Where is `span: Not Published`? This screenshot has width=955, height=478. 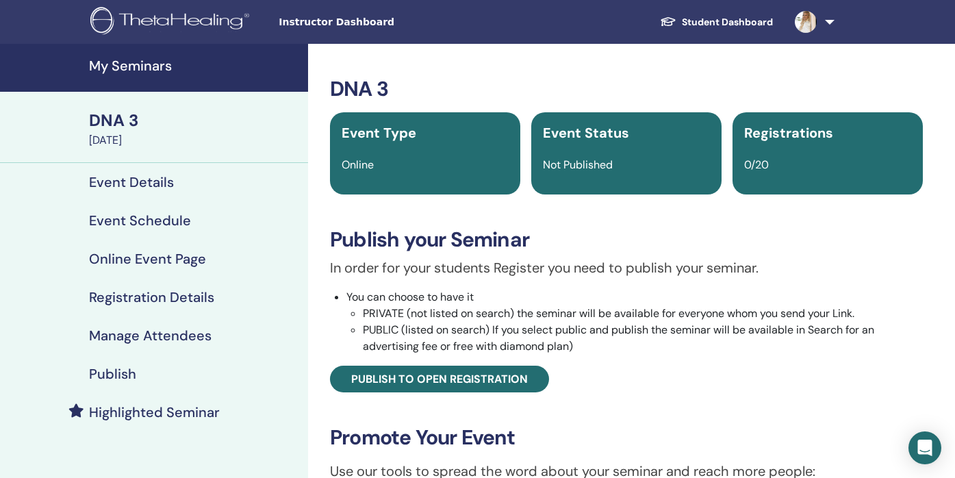 span: Not Published is located at coordinates (578, 164).